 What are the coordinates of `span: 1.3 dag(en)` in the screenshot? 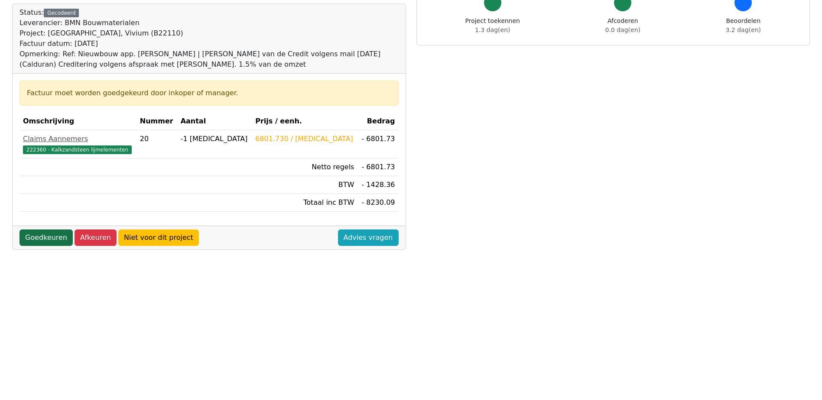 It's located at (492, 30).